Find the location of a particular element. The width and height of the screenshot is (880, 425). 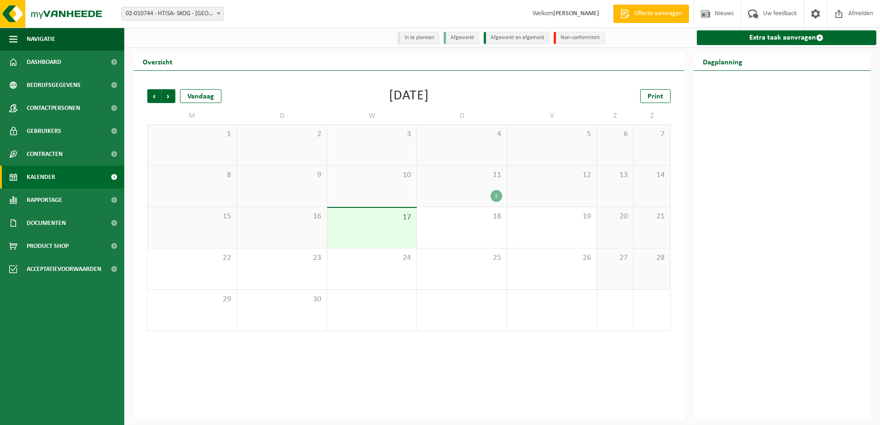

span: Volgende is located at coordinates (168, 96).